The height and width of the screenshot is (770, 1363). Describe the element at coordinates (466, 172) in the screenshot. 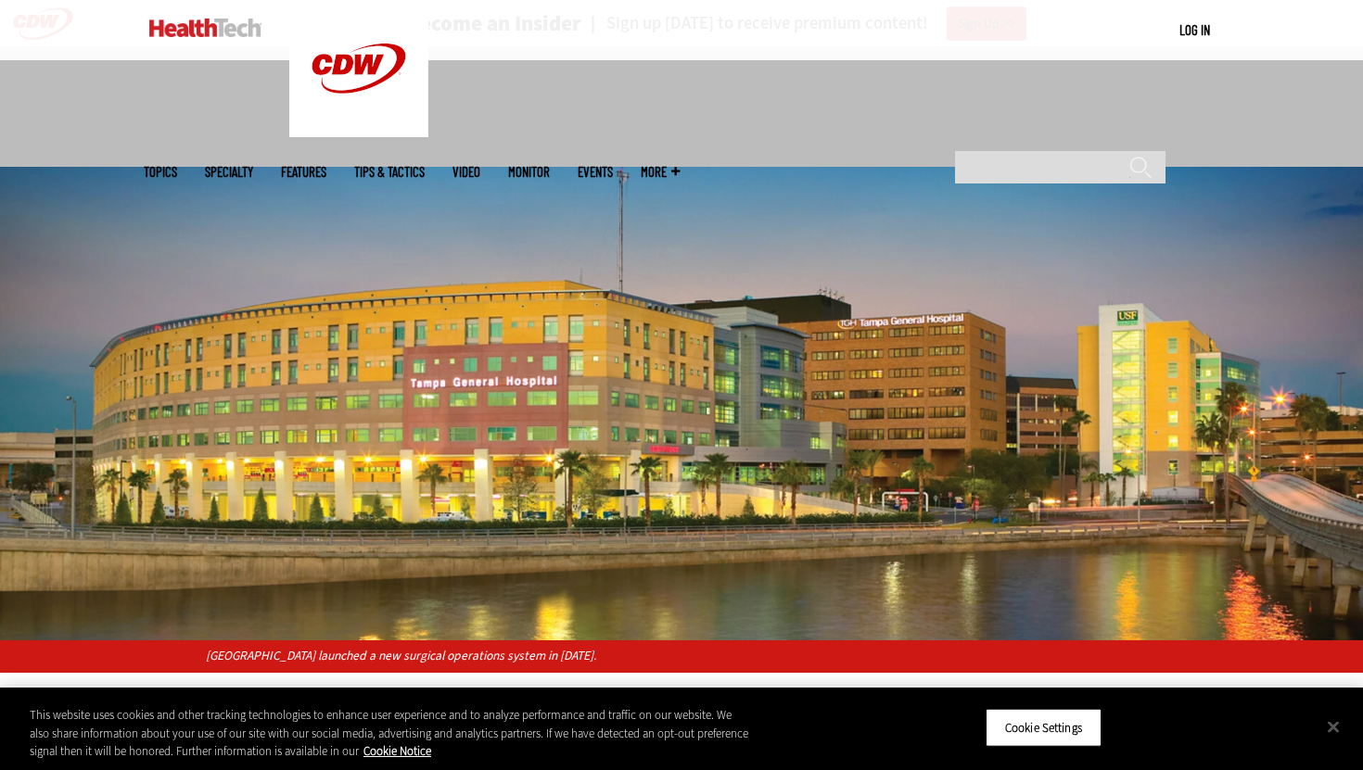

I see `a: Video` at that location.